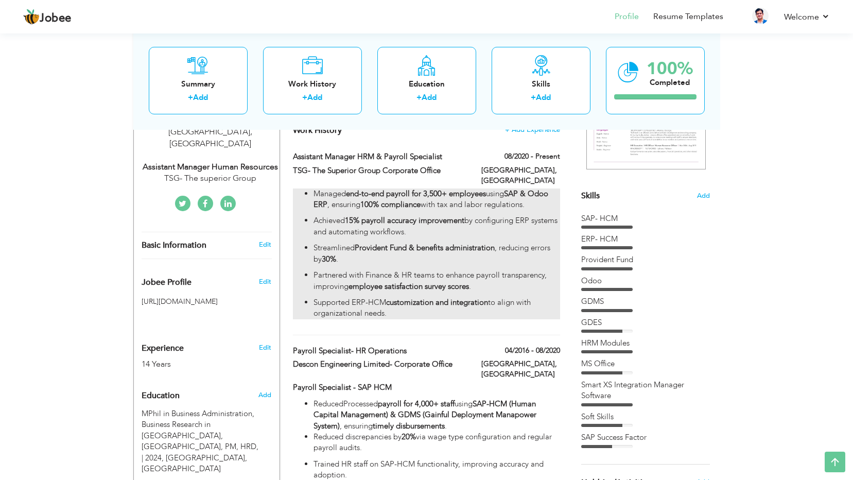 The height and width of the screenshot is (480, 853). Describe the element at coordinates (645, 218) in the screenshot. I see `div: SAP- HCM` at that location.